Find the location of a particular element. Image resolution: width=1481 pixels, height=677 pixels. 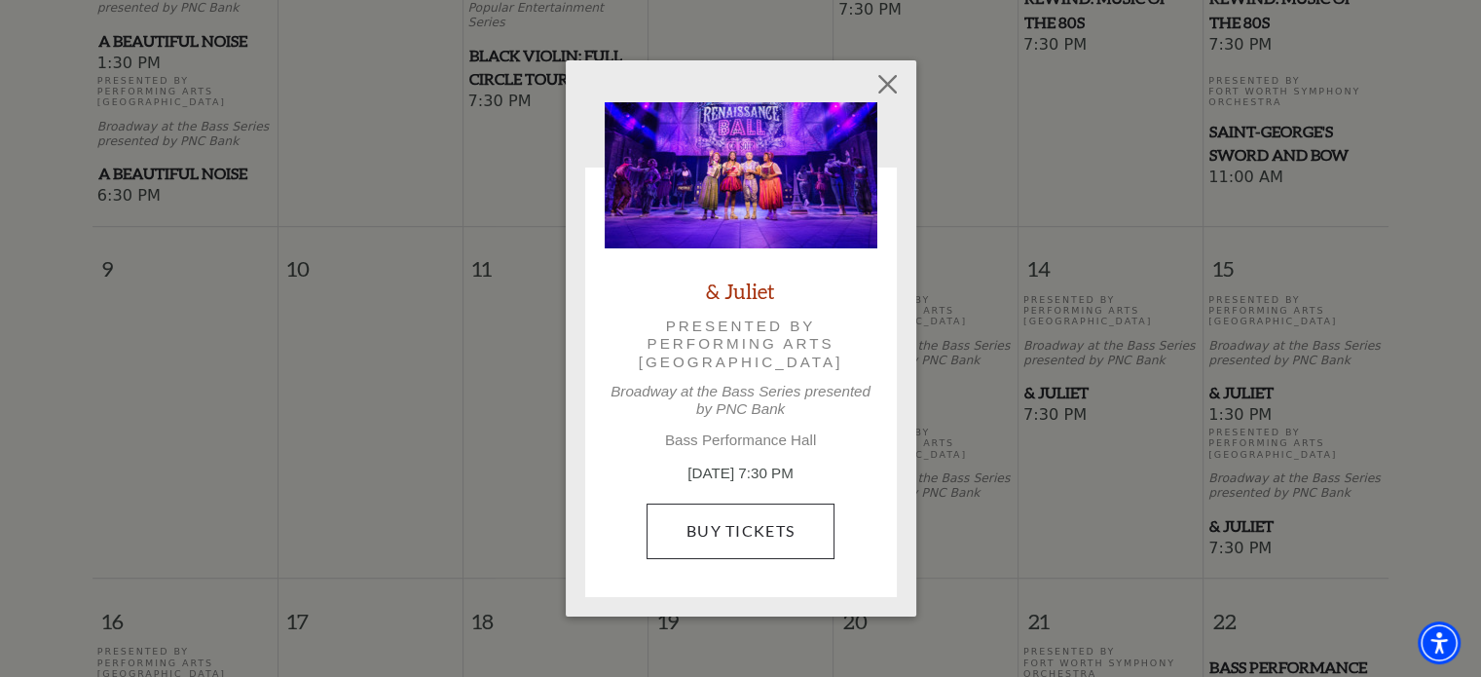

p: Bass Performance Hall is located at coordinates (741, 440).